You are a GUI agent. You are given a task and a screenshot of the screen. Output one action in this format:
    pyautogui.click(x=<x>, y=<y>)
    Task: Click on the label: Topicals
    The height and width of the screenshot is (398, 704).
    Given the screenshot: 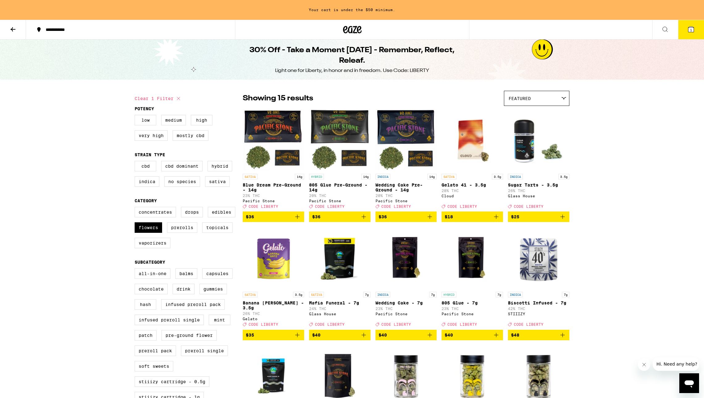 What is the action you would take?
    pyautogui.click(x=217, y=227)
    